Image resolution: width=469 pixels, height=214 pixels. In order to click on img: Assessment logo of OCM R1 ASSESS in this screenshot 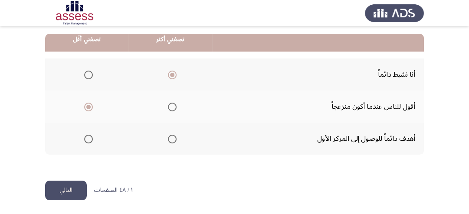, I will do `click(75, 13)`.